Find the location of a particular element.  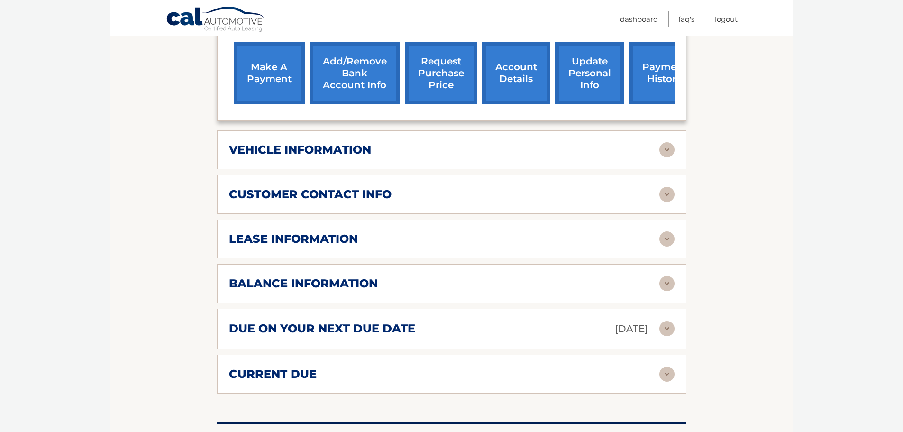

a: account details is located at coordinates (516, 73).